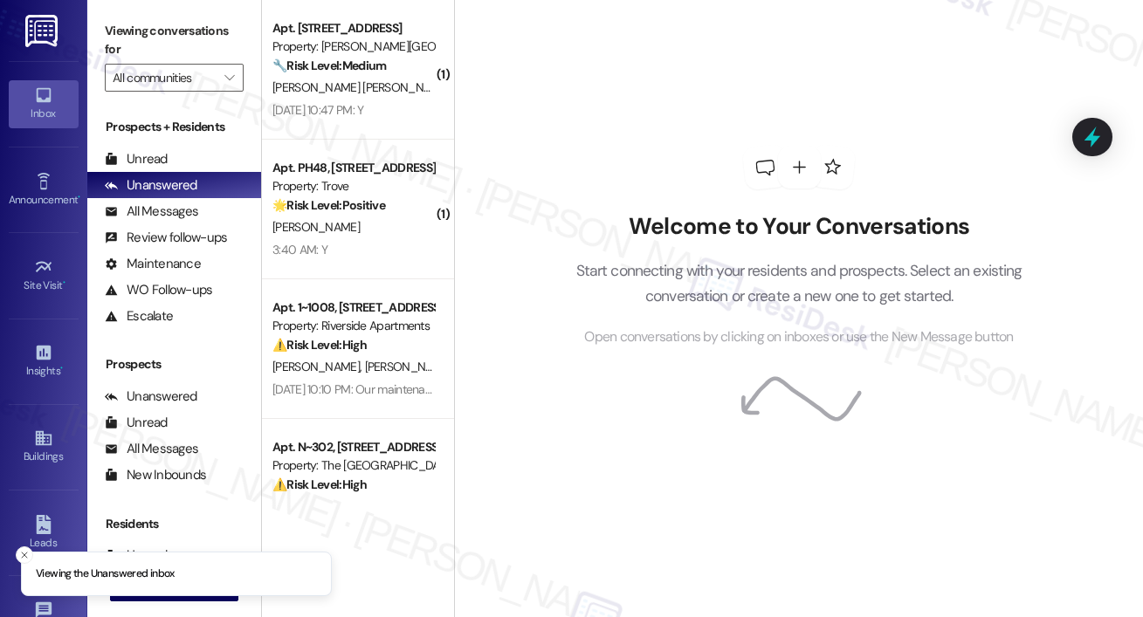 Image resolution: width=1143 pixels, height=617 pixels. Describe the element at coordinates (353, 186) in the screenshot. I see `div: Property: Trove` at that location.